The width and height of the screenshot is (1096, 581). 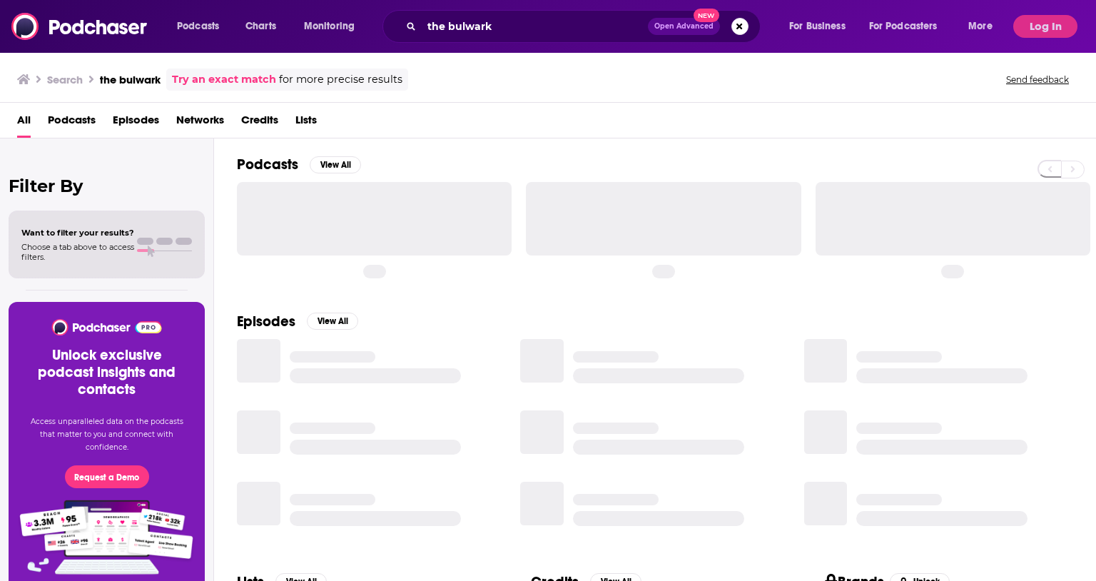 I want to click on button: Open AdvancedNew, so click(x=683, y=26).